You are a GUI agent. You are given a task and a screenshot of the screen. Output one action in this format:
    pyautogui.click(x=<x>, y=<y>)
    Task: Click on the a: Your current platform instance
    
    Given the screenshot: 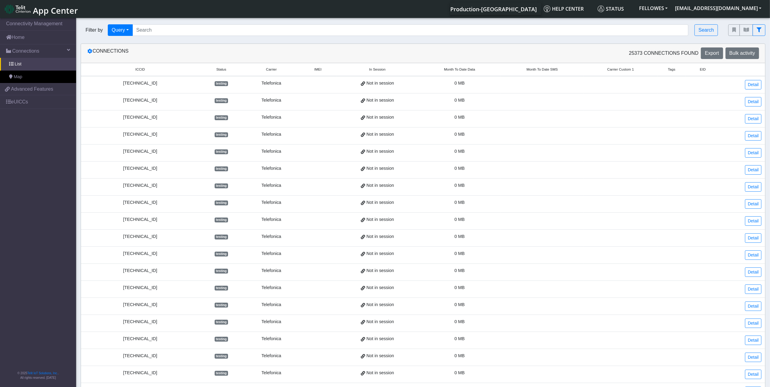 What is the action you would take?
    pyautogui.click(x=493, y=9)
    